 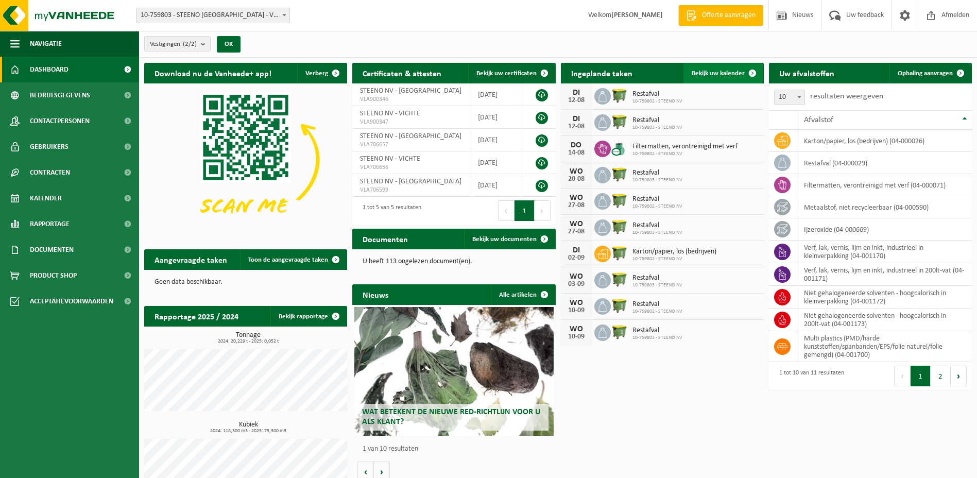 What do you see at coordinates (576, 232) in the screenshot?
I see `div: 27-08` at bounding box center [576, 232].